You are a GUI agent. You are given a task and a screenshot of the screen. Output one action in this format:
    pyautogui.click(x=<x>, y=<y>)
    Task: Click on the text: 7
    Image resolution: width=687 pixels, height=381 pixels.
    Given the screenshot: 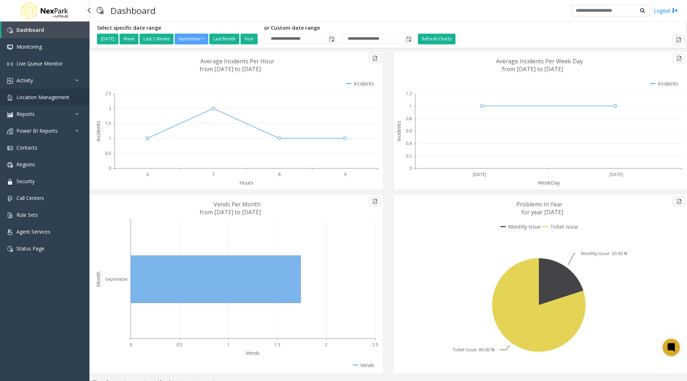 What is the action you would take?
    pyautogui.click(x=213, y=174)
    